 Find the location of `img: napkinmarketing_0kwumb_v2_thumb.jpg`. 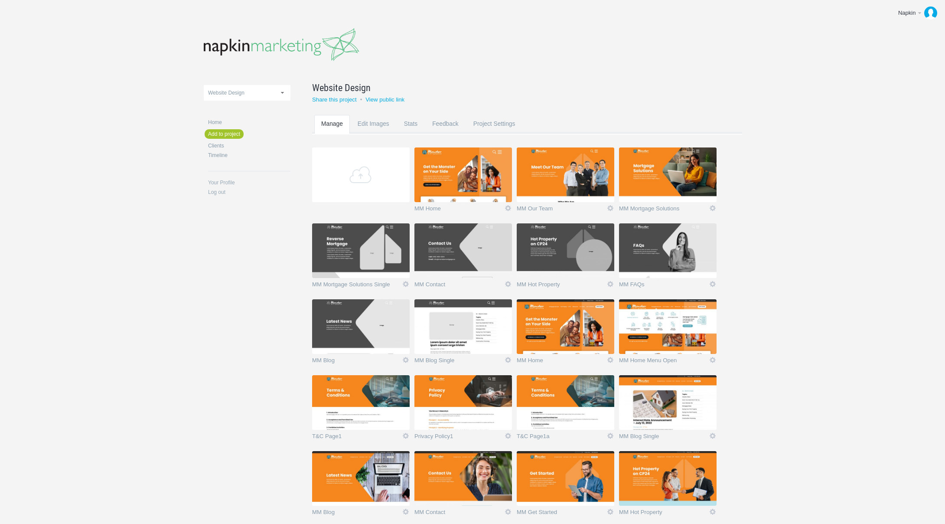

img: napkinmarketing_0kwumb_v2_thumb.jpg is located at coordinates (667, 402).